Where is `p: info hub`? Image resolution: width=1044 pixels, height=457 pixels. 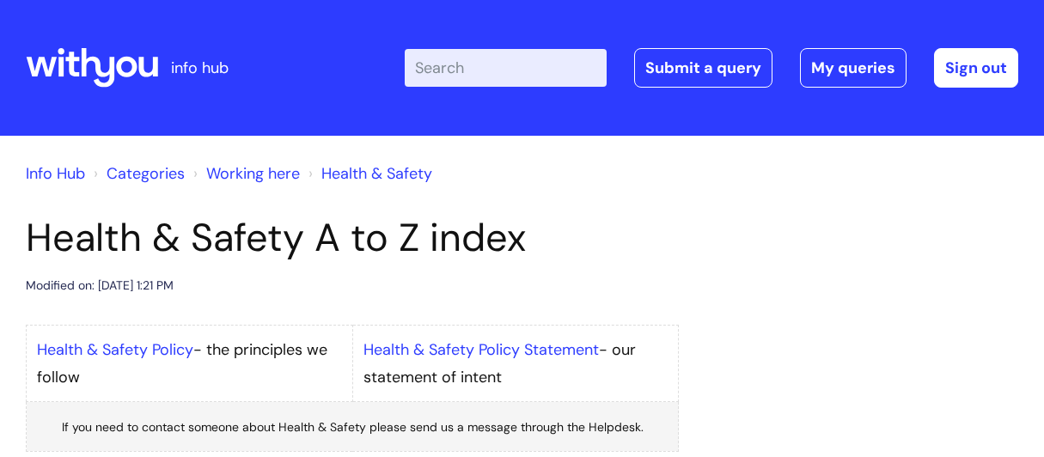 p: info hub is located at coordinates (199, 68).